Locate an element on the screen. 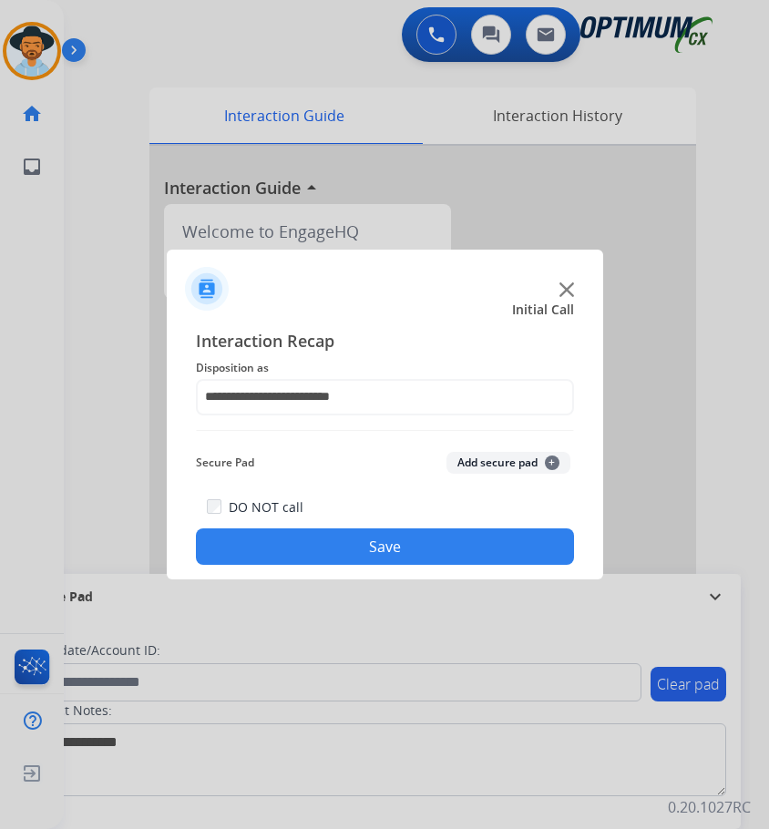 This screenshot has height=829, width=769. button: Save is located at coordinates (384, 547).